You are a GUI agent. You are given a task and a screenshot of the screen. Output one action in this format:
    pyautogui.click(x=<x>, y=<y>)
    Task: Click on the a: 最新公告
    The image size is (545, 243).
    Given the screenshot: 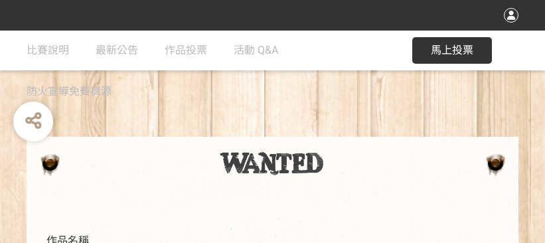 What is the action you would take?
    pyautogui.click(x=117, y=50)
    